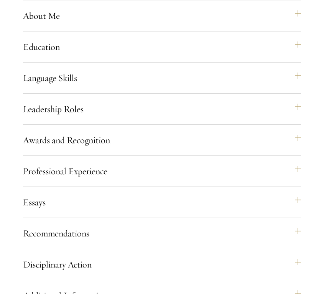 Image resolution: width=324 pixels, height=294 pixels. I want to click on button: Language Skills, so click(162, 78).